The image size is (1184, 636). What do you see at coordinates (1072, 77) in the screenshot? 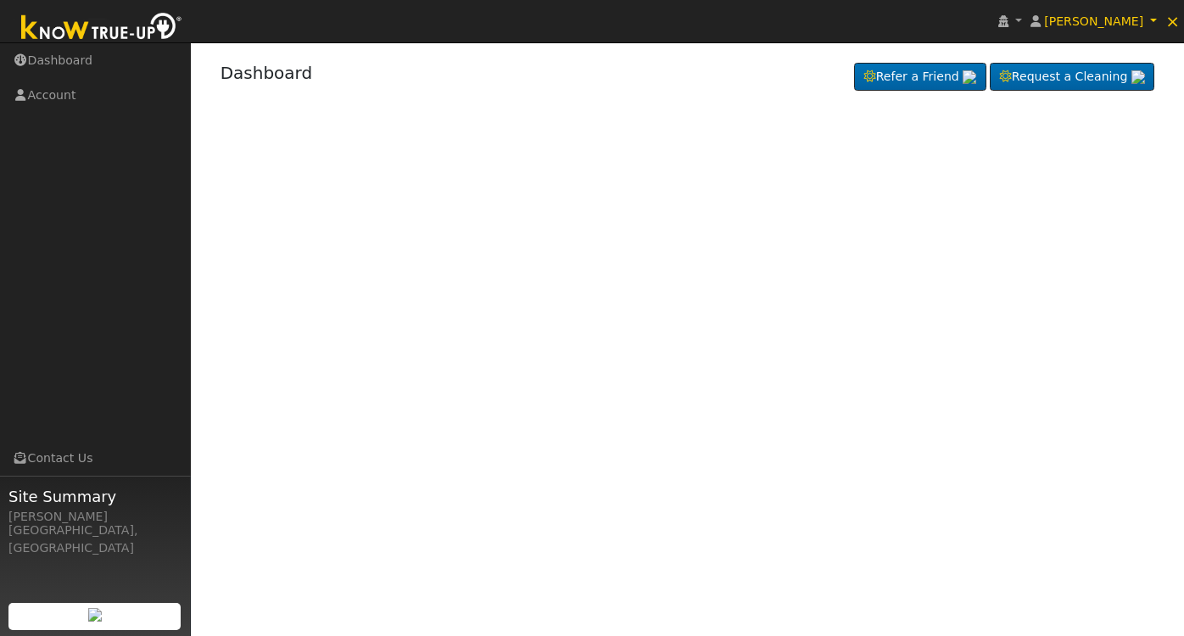
I see `a: Request a Cleaning` at bounding box center [1072, 77].